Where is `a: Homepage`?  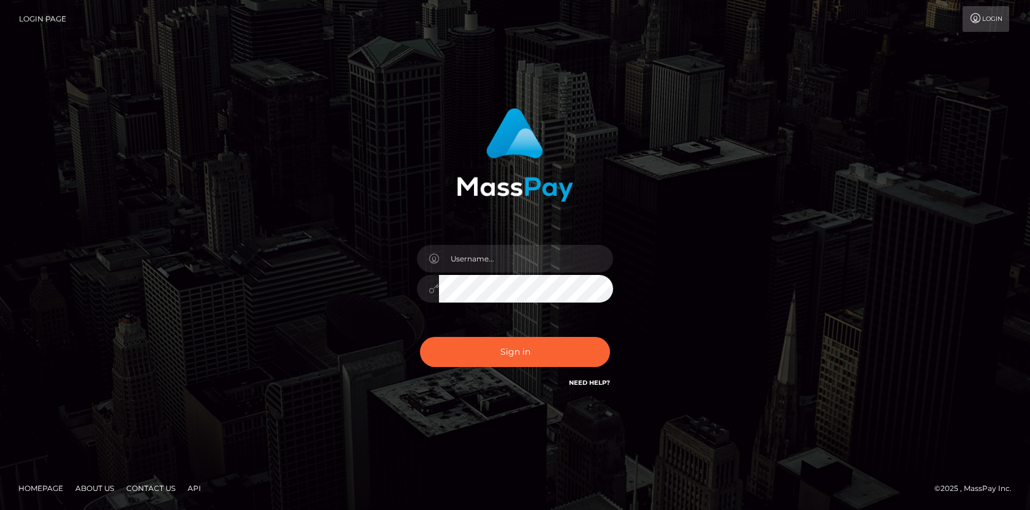 a: Homepage is located at coordinates (40, 488).